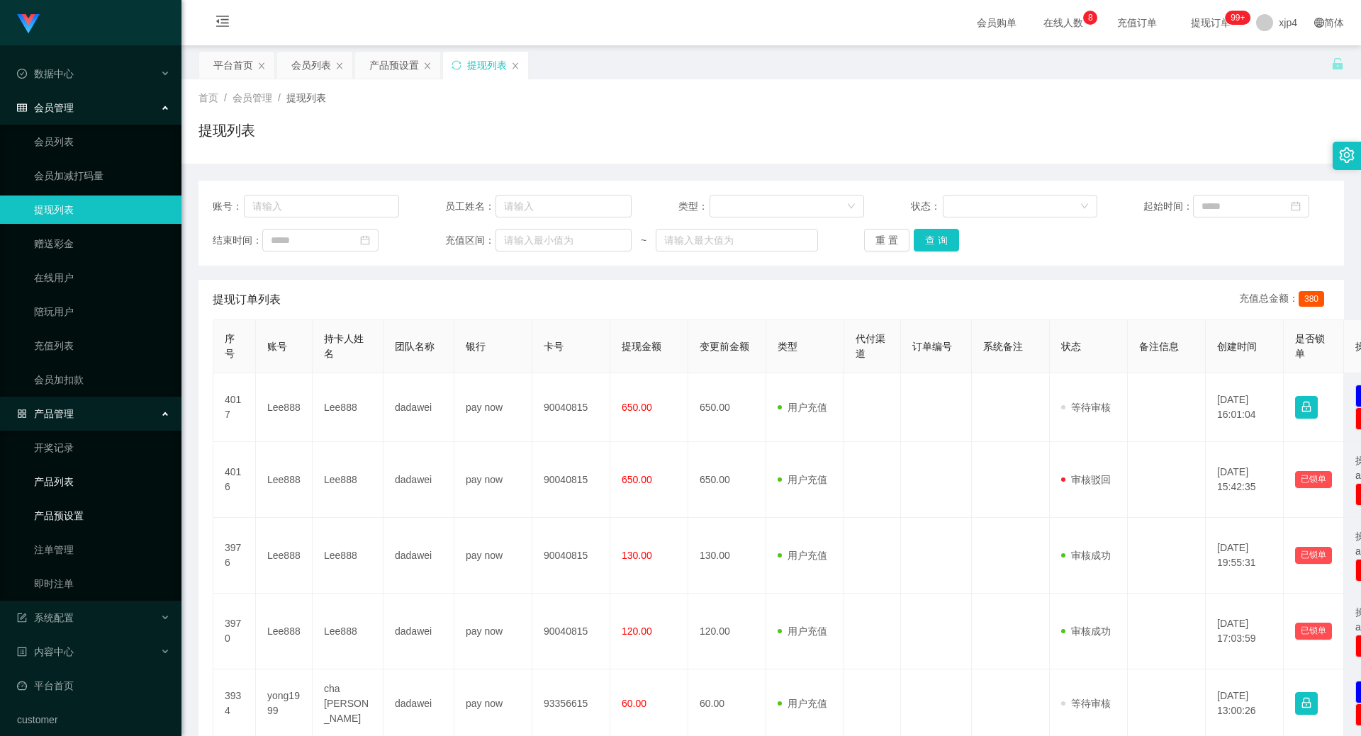 The width and height of the screenshot is (1361, 736). I want to click on i: 图标: form, so click(22, 618).